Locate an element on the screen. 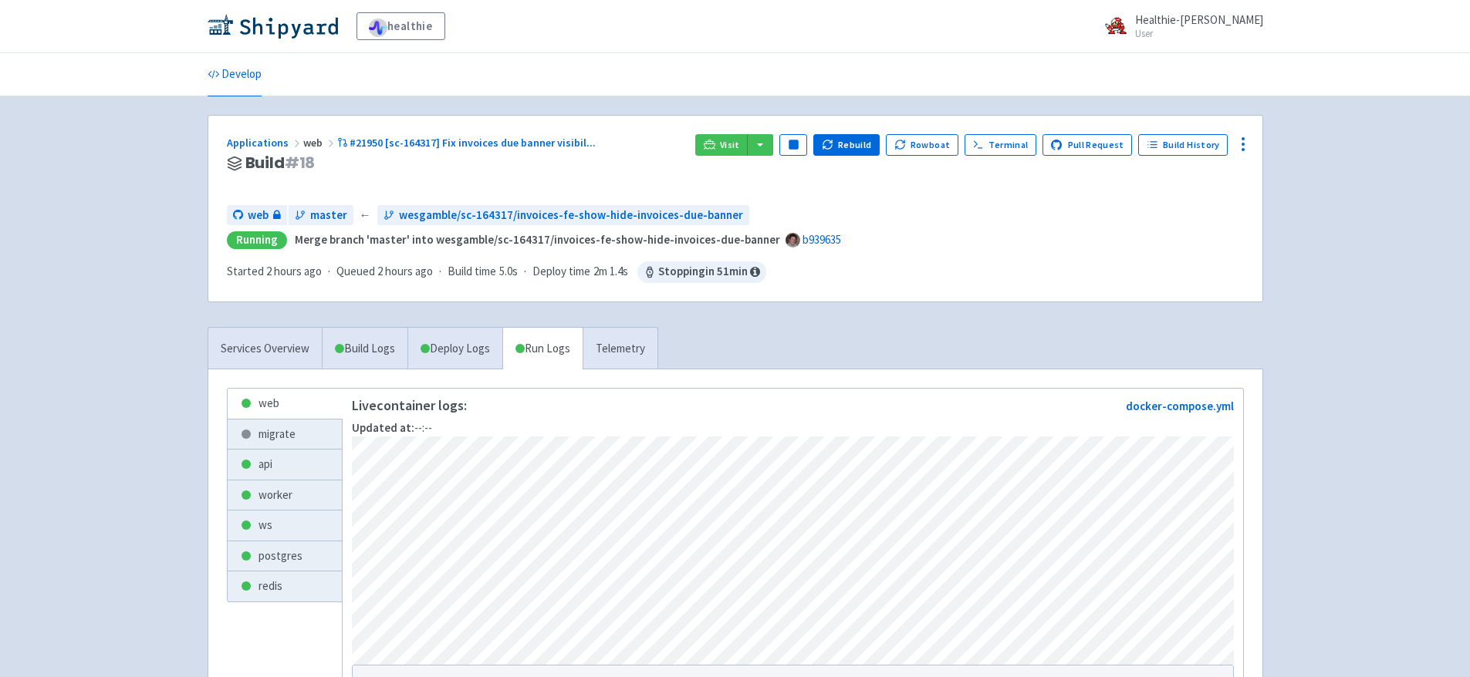 Image resolution: width=1470 pixels, height=677 pixels. p: Live container logs: is located at coordinates (409, 406).